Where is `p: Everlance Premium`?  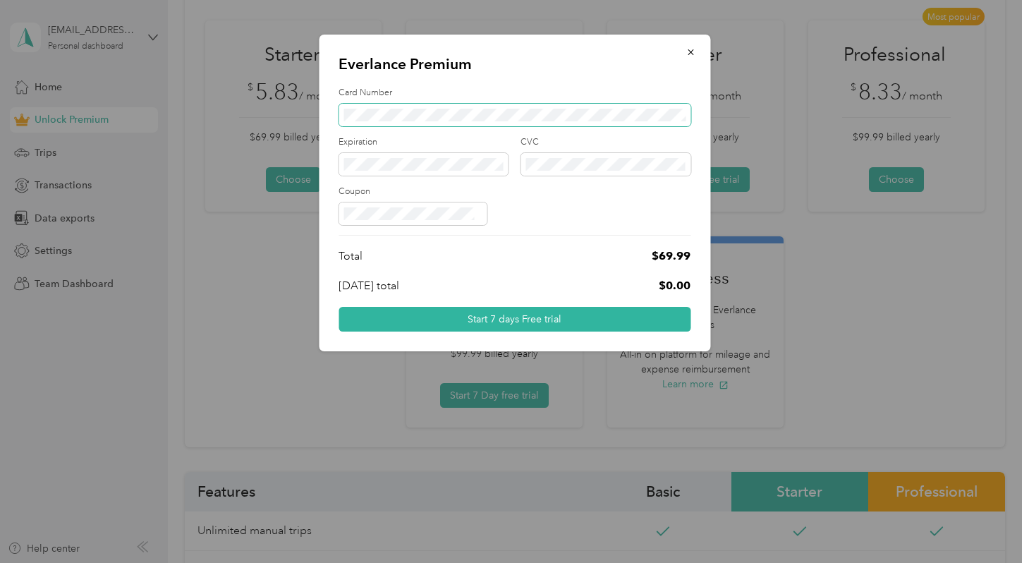 p: Everlance Premium is located at coordinates (514, 64).